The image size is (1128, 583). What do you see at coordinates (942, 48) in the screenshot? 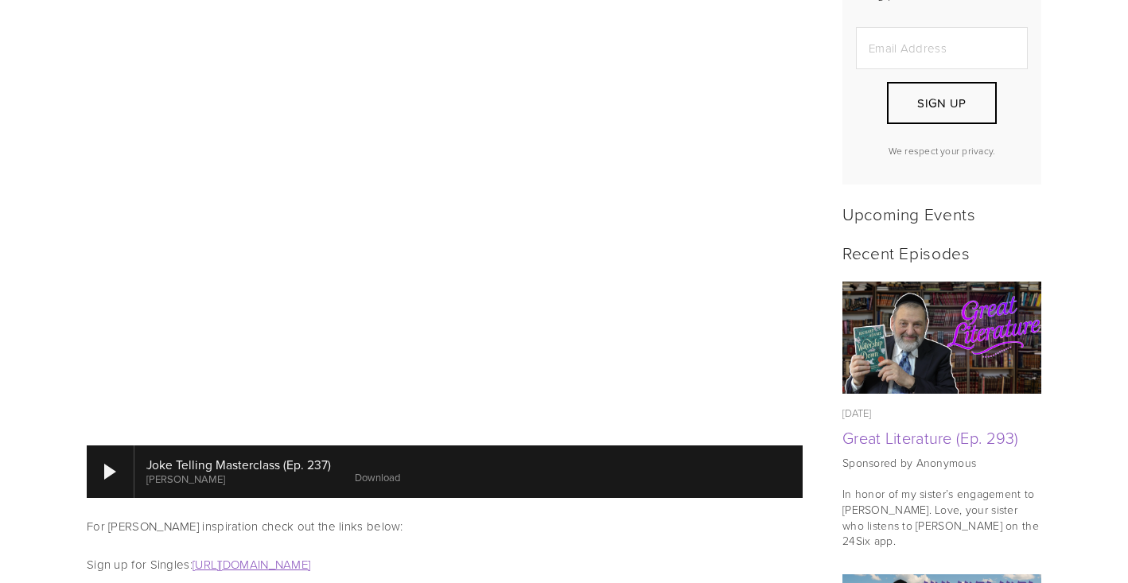
I see `input: Email Address` at bounding box center [942, 48].